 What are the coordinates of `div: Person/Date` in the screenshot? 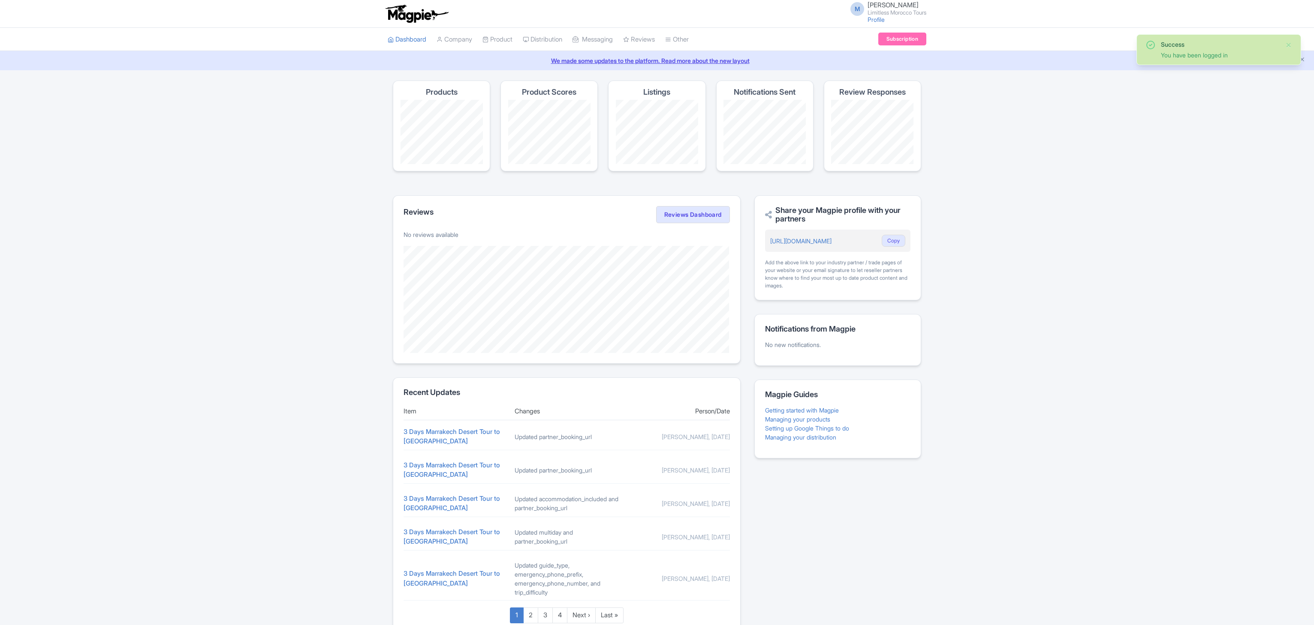 It's located at (677, 412).